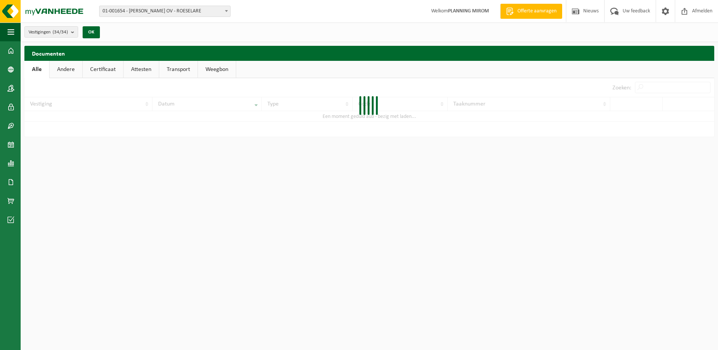 Image resolution: width=718 pixels, height=350 pixels. Describe the element at coordinates (369, 53) in the screenshot. I see `h2: Documenten` at that location.